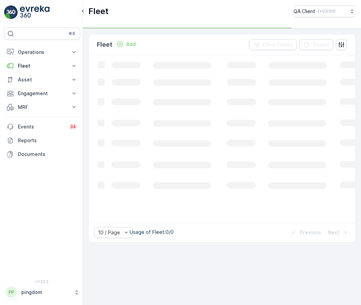 This screenshot has width=361, height=305. I want to click on p: Next, so click(334, 233).